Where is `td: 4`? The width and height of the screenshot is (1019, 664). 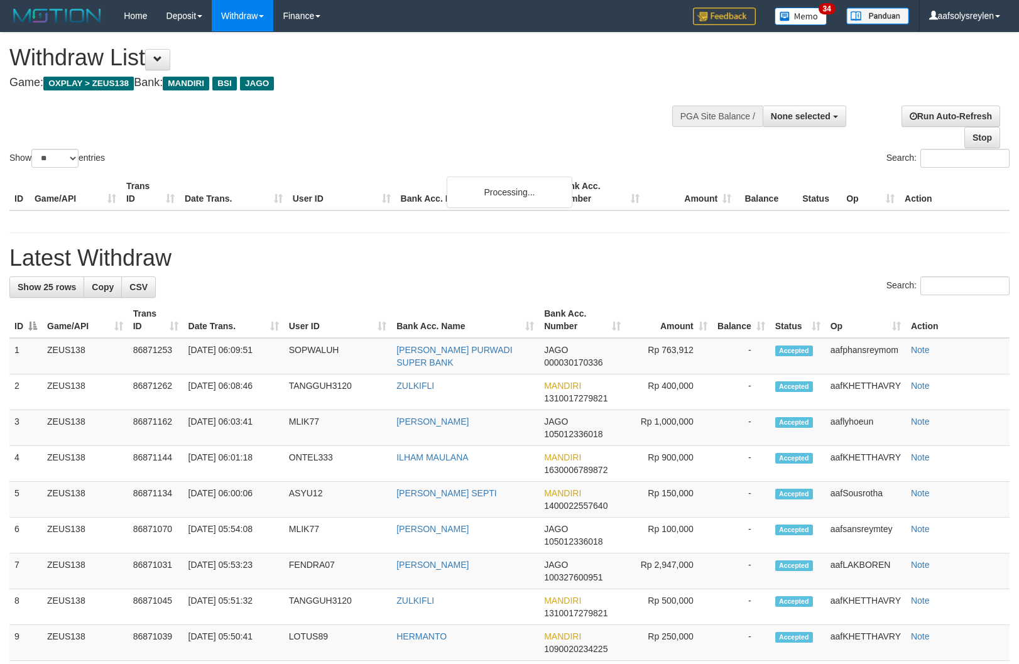 td: 4 is located at coordinates (26, 463).